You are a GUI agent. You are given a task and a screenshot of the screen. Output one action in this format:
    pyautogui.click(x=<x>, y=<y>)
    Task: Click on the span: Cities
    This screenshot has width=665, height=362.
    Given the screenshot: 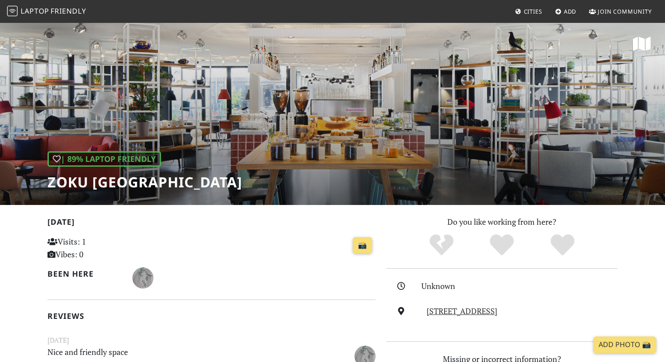 What is the action you would take?
    pyautogui.click(x=533, y=11)
    